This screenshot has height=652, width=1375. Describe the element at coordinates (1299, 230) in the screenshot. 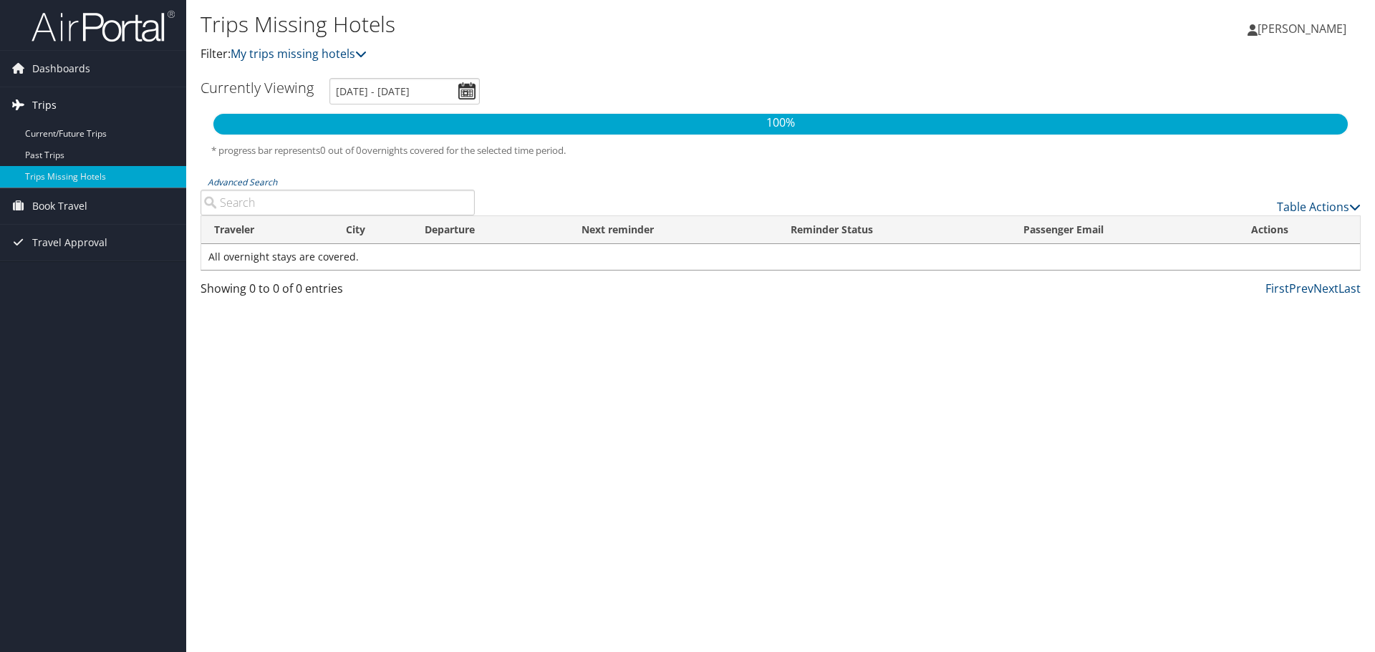

I see `th: Actions` at that location.